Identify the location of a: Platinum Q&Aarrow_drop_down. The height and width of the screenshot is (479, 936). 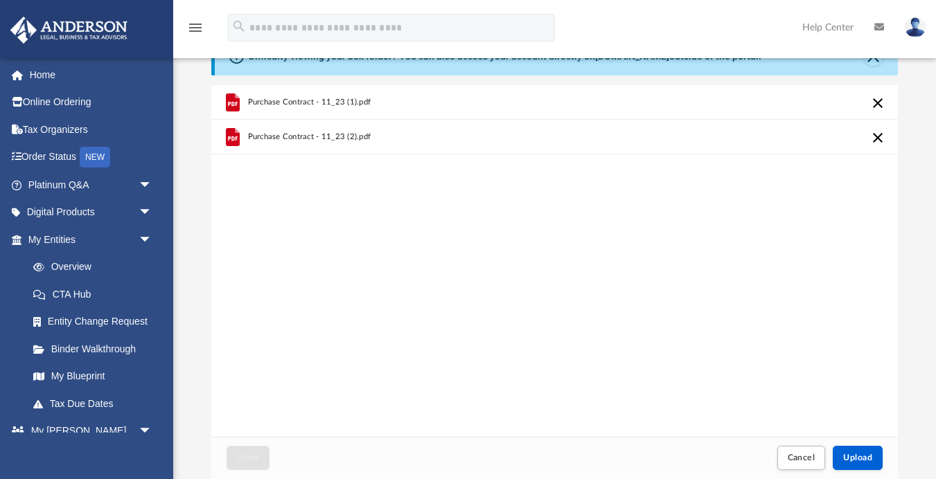
(91, 185).